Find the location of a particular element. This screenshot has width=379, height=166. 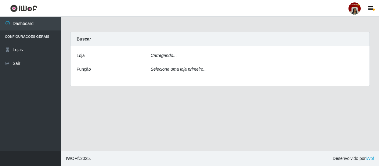

label: Loja is located at coordinates (81, 56).